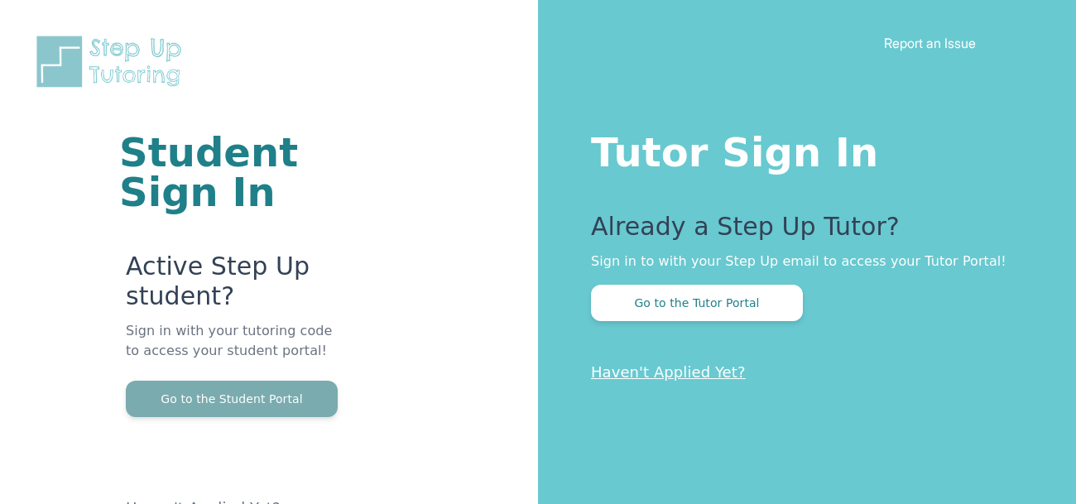 The width and height of the screenshot is (1076, 504). What do you see at coordinates (697, 302) in the screenshot?
I see `a: Go to the Tutor Portal` at bounding box center [697, 302].